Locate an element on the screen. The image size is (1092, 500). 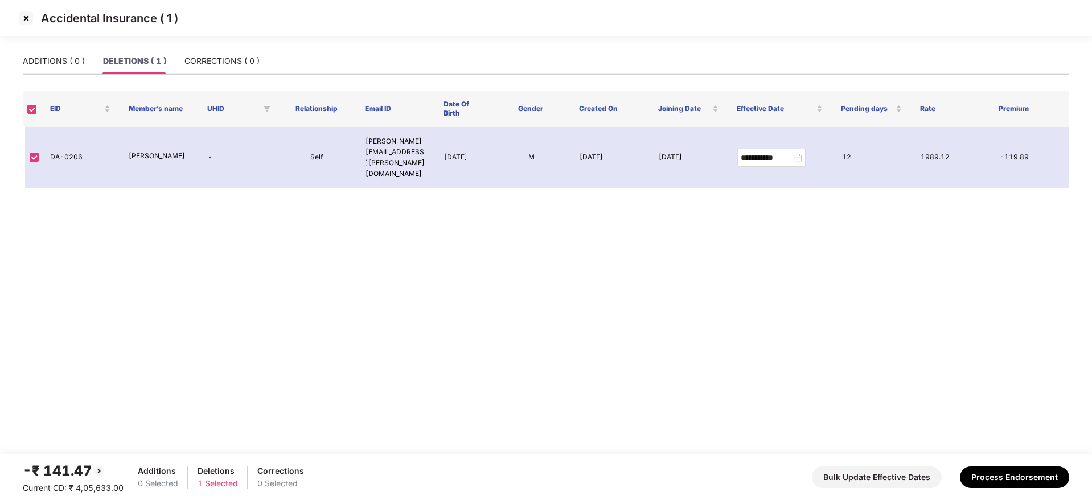
td: M is located at coordinates (531, 158).